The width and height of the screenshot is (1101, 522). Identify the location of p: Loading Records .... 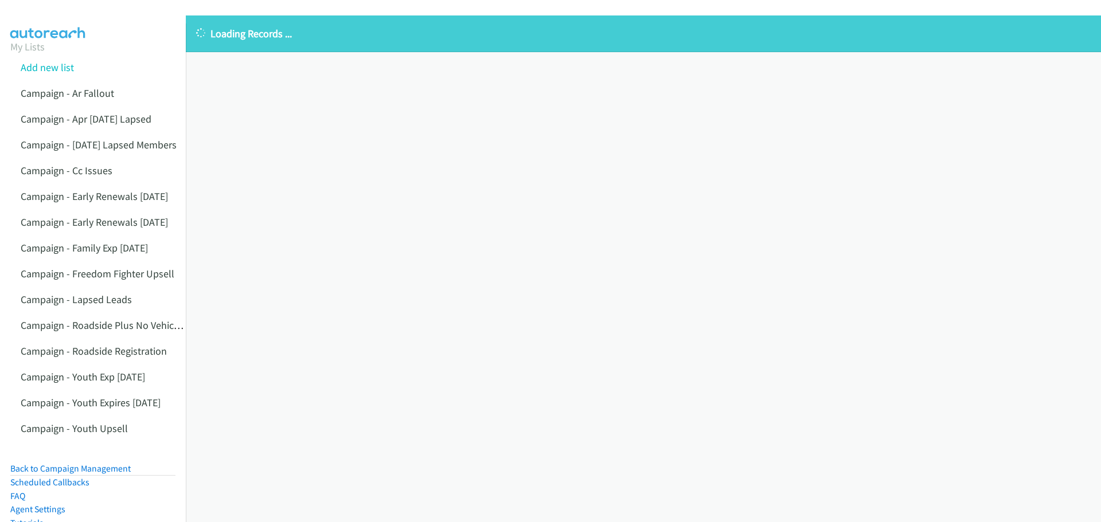
(643, 33).